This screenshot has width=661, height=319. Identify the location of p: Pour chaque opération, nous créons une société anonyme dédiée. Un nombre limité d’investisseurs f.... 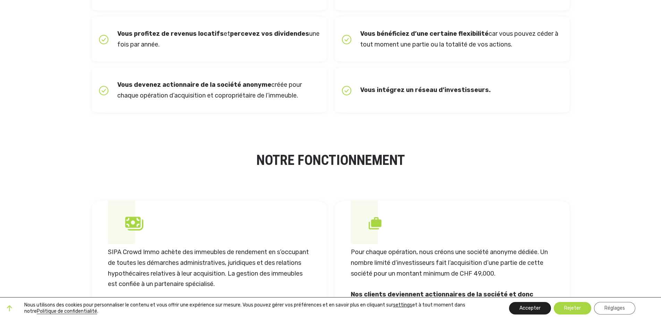
(452, 263).